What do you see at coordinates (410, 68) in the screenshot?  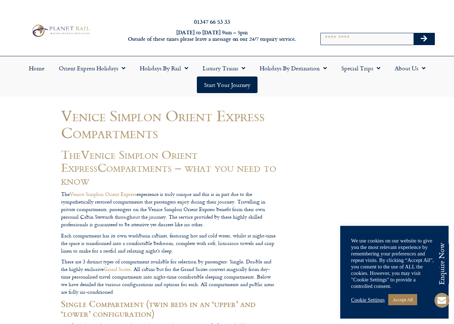 I see `a: About Us` at bounding box center [410, 68].